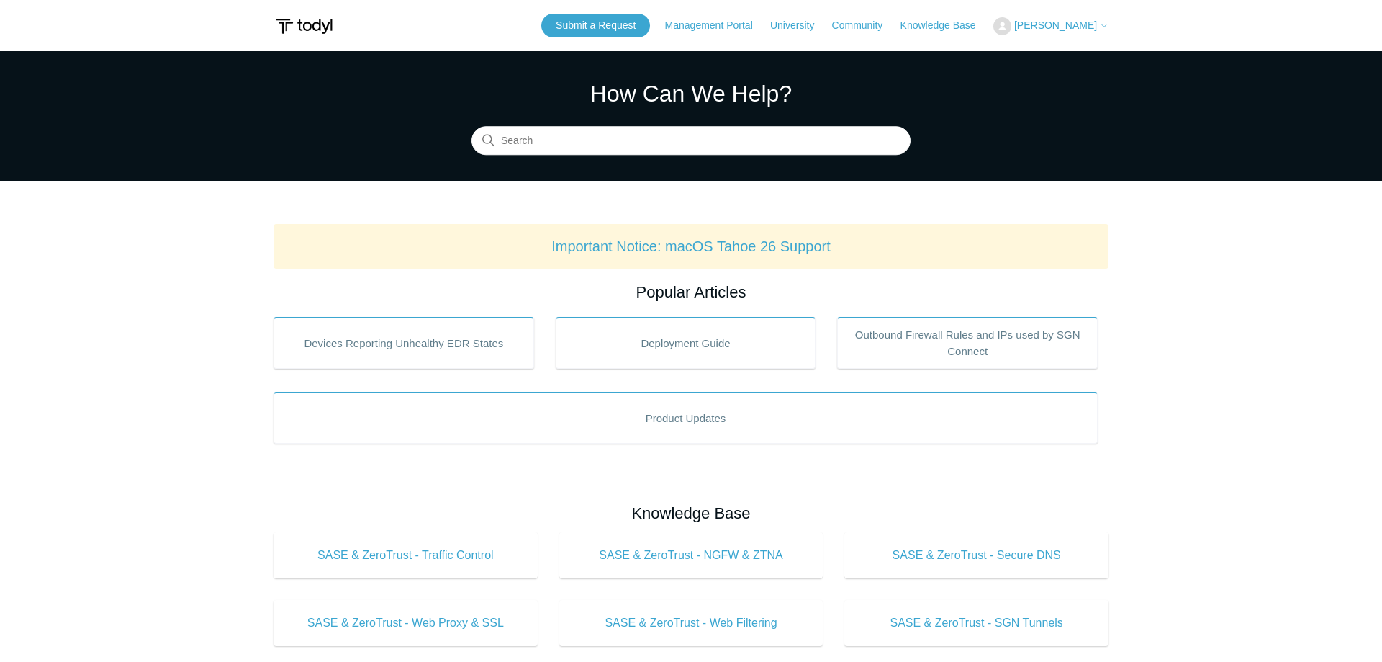  I want to click on a: Deployment Guide, so click(686, 343).